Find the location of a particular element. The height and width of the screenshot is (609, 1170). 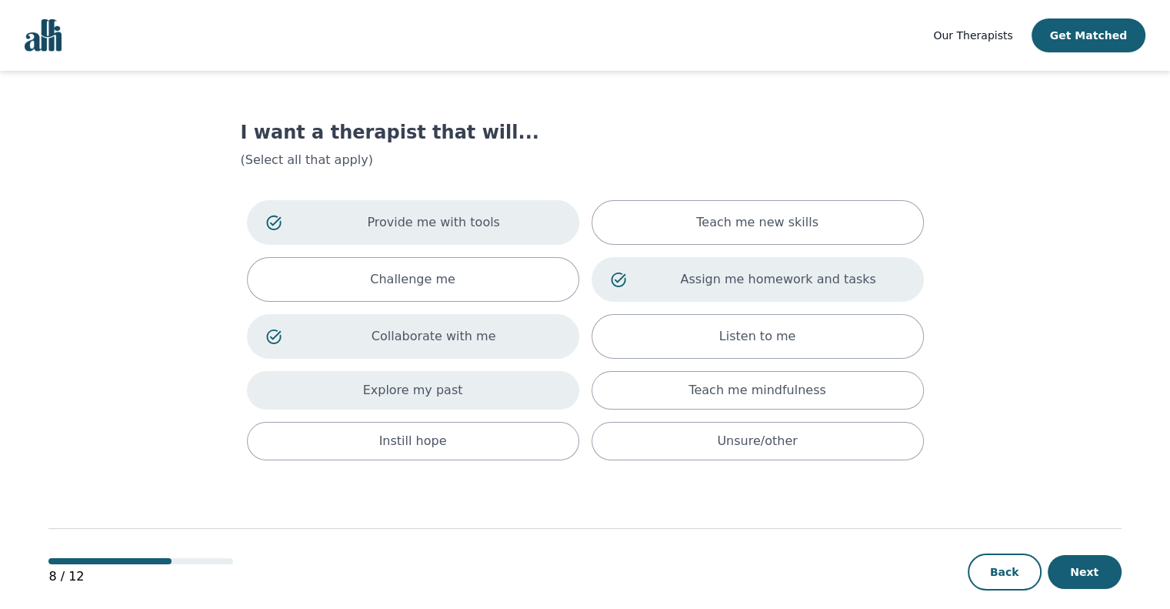

p: Unsure/other is located at coordinates (757, 441).